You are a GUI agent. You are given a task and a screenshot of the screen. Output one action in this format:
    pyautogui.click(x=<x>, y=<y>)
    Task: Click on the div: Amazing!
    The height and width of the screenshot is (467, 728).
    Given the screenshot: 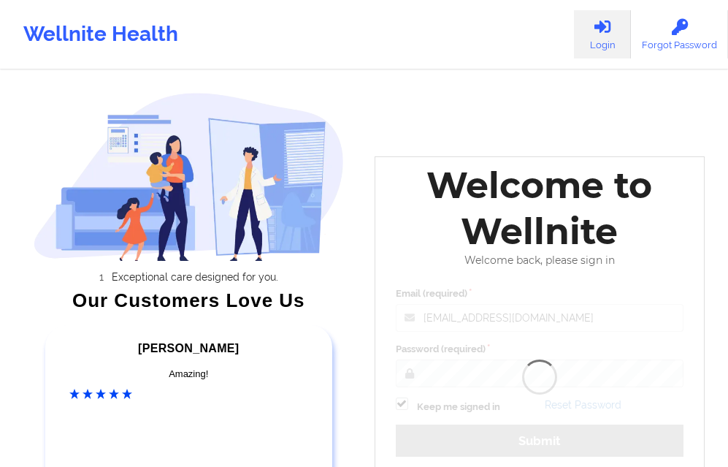 What is the action you would take?
    pyautogui.click(x=188, y=374)
    